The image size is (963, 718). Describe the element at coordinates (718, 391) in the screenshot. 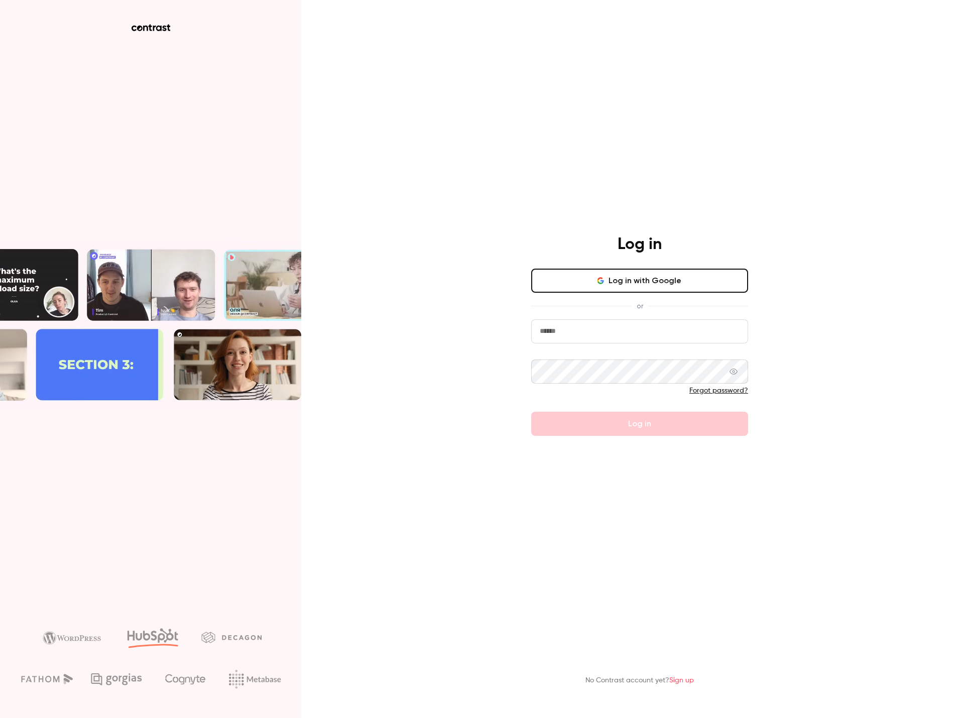

I see `a: Forgot password?` at that location.